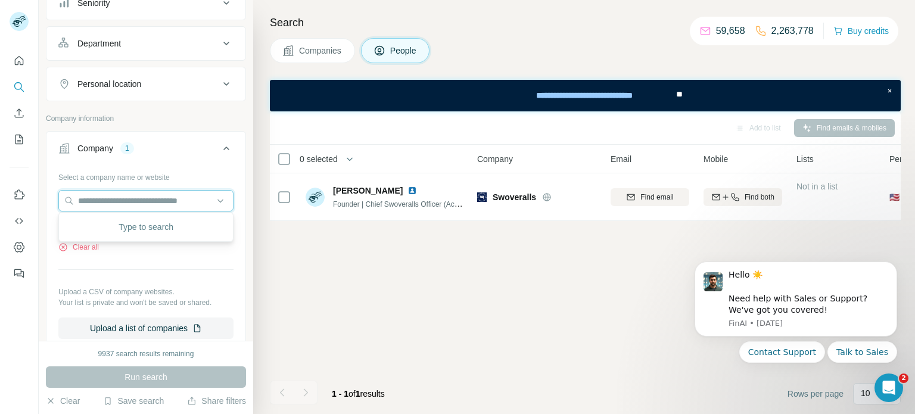  What do you see at coordinates (514, 197) in the screenshot?
I see `span: Swoveralls` at bounding box center [514, 197].